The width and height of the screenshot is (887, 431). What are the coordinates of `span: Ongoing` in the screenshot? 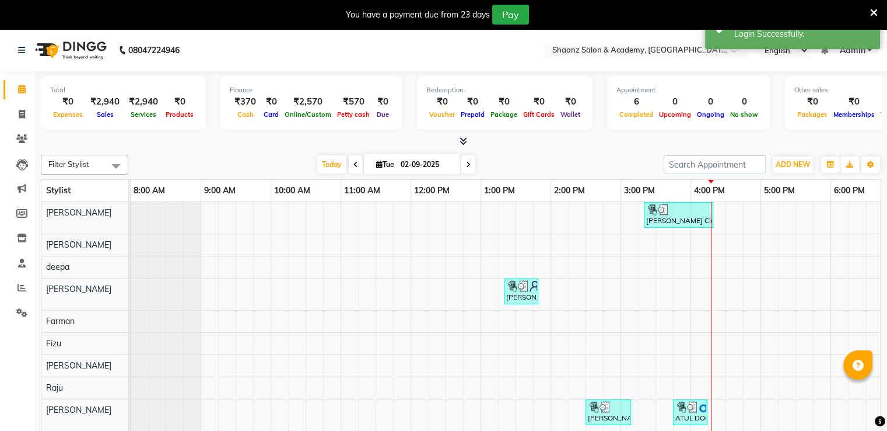 It's located at (711, 114).